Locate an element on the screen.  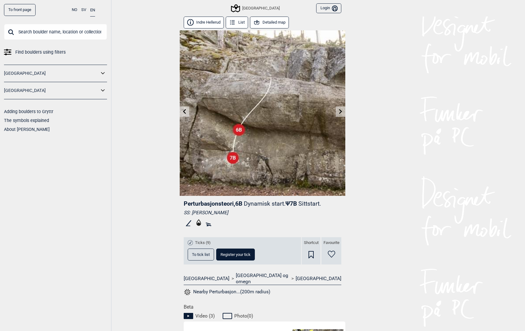
a: To front page is located at coordinates (20, 10).